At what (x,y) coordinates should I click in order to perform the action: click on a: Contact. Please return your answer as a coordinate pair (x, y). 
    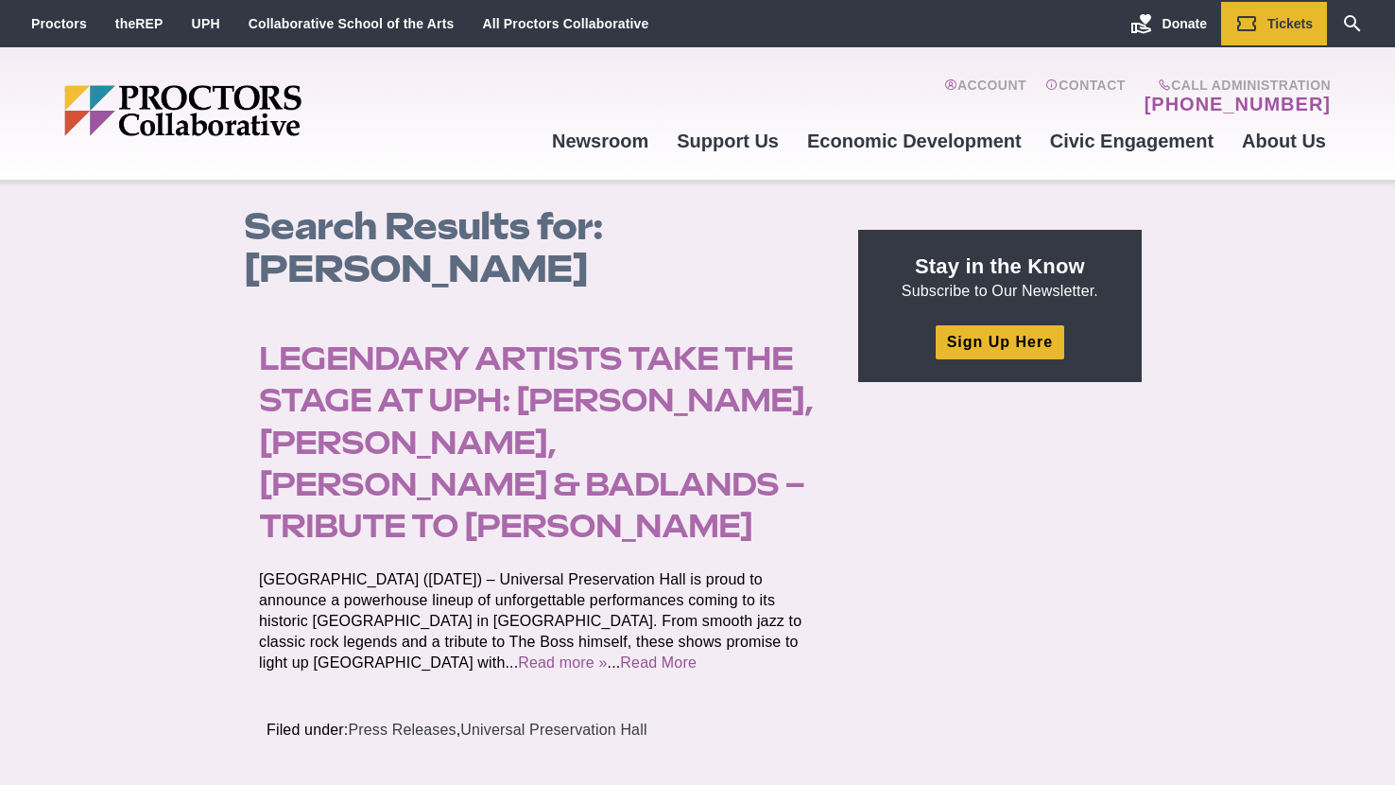
    Looking at the image, I should click on (1085, 96).